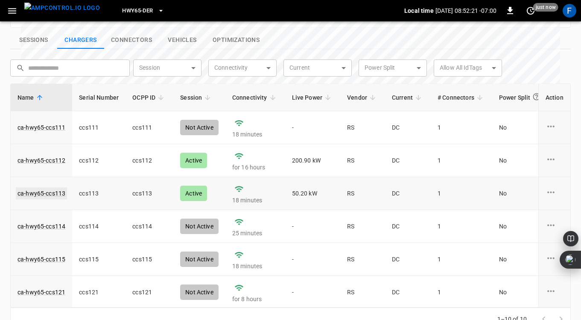  What do you see at coordinates (313, 97) in the screenshot?
I see `span: Live Power` at bounding box center [313, 97].